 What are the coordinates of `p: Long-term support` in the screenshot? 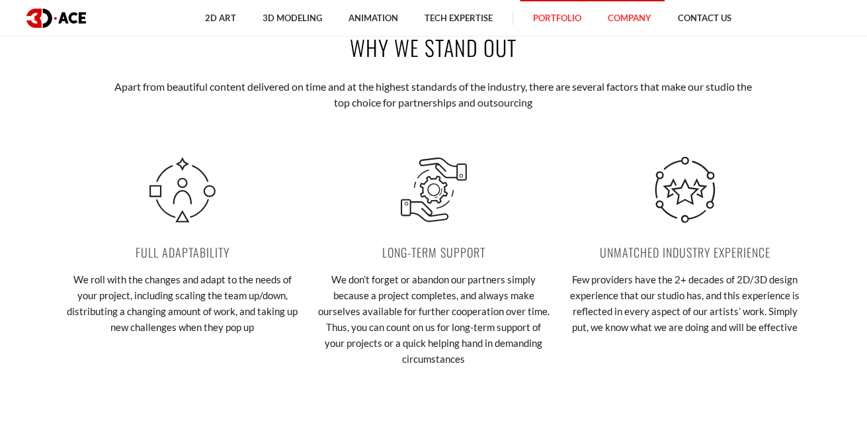 It's located at (434, 252).